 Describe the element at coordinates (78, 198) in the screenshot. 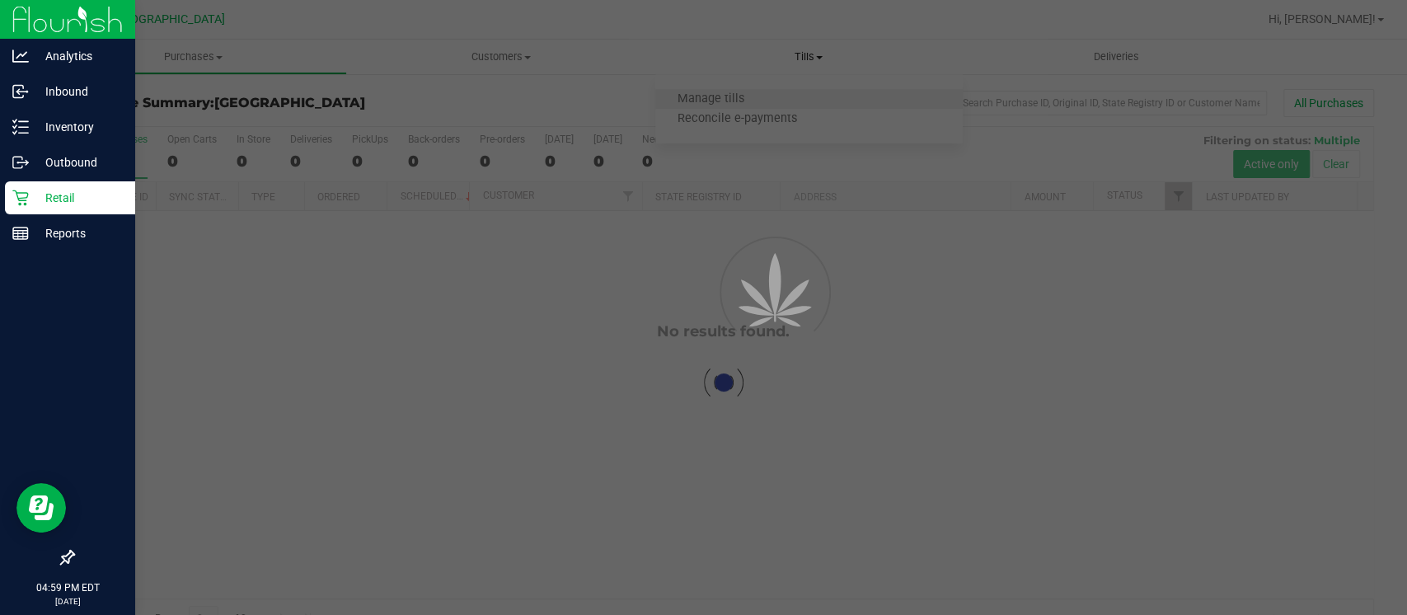

I see `p: Retail` at that location.